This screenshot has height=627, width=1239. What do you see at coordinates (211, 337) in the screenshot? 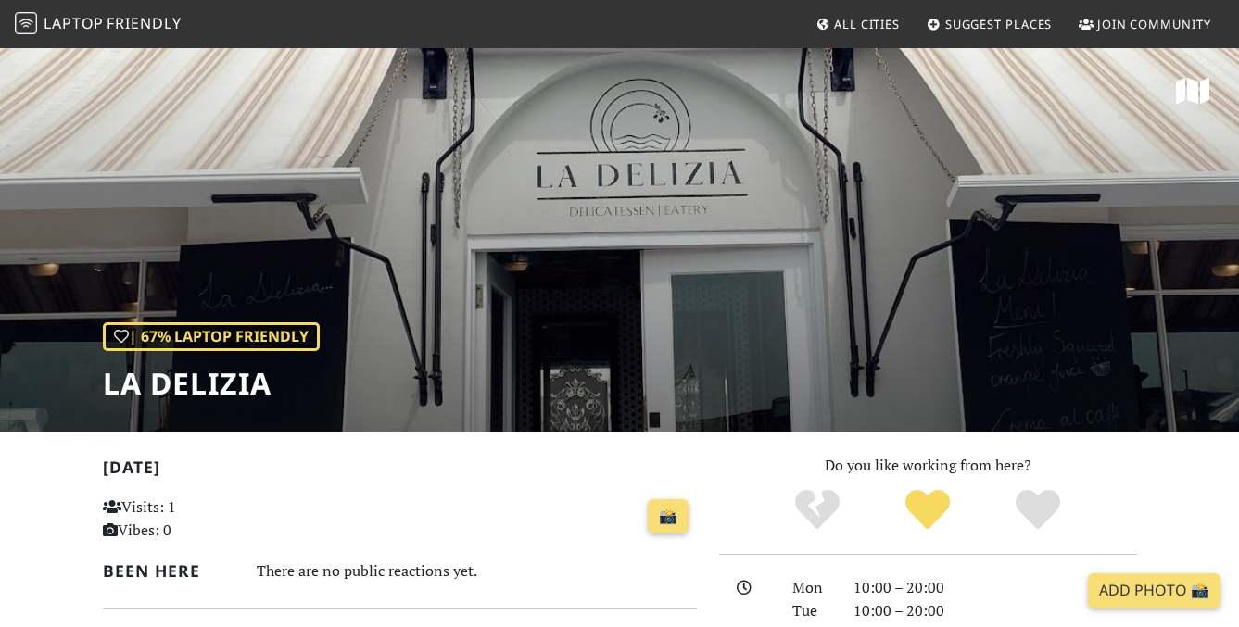
I see `div: | 67% Laptop Friendly` at bounding box center [211, 337].